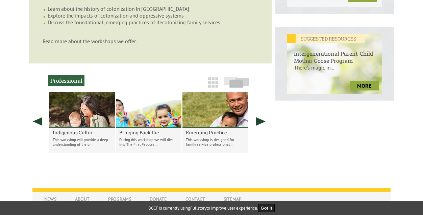 This screenshot has height=215, width=423. Describe the element at coordinates (148, 132) in the screenshot. I see `a: Bringing Back the...` at that location.